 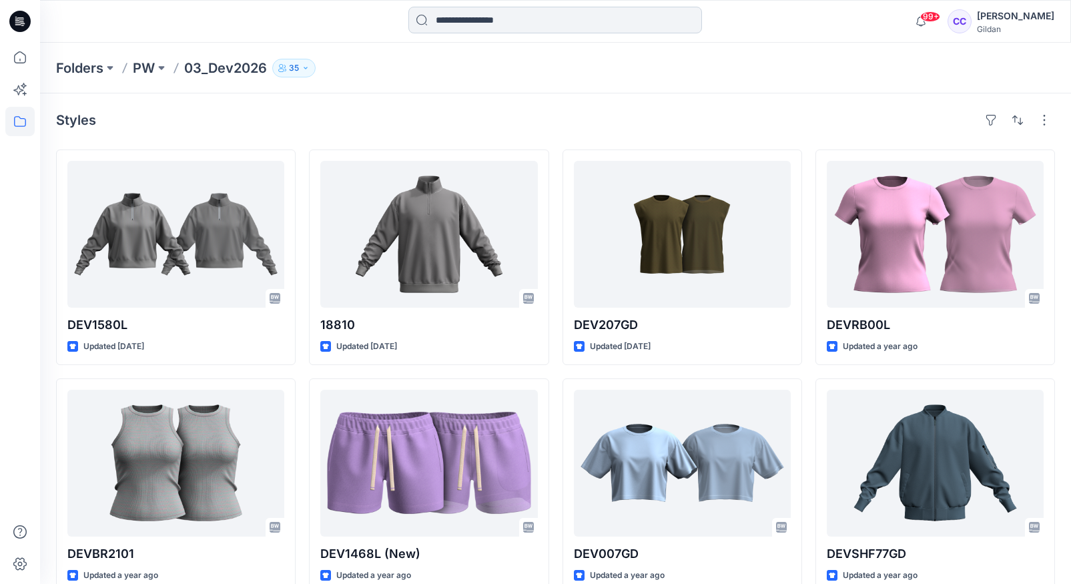 I want to click on p: DEV207GD, so click(x=682, y=325).